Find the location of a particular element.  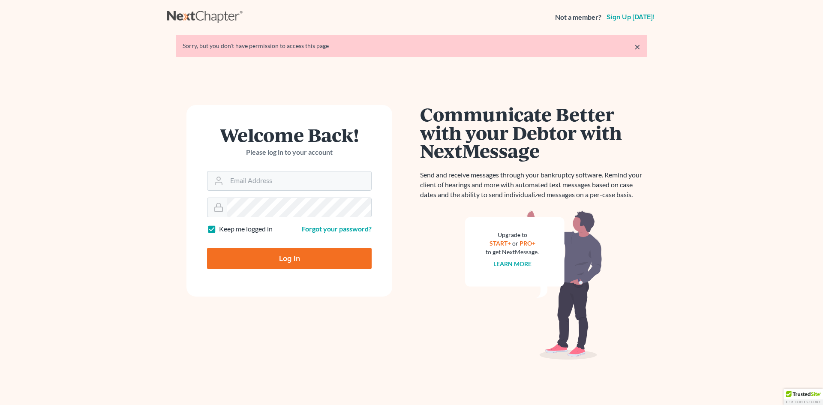

img: nextmessage_bg-59042aed3d76b12b5cd301f8e5b87938c9018125f34e5fa2b7a6b67550977c72.svg is located at coordinates (534, 285).